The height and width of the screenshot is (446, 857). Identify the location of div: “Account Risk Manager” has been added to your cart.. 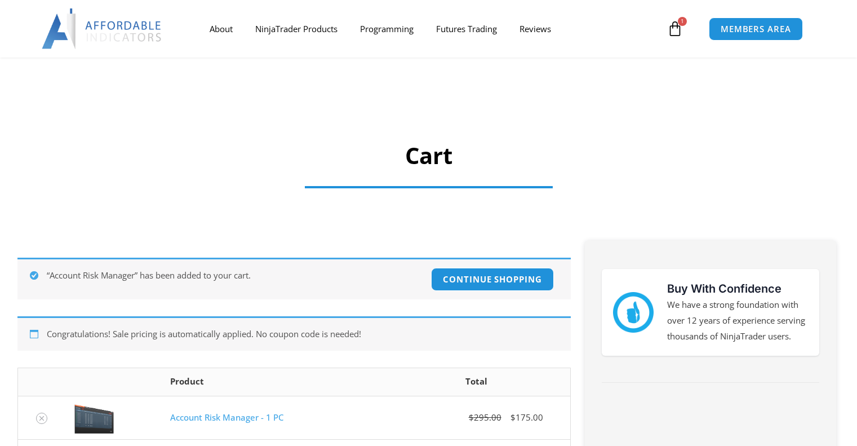
(294, 278).